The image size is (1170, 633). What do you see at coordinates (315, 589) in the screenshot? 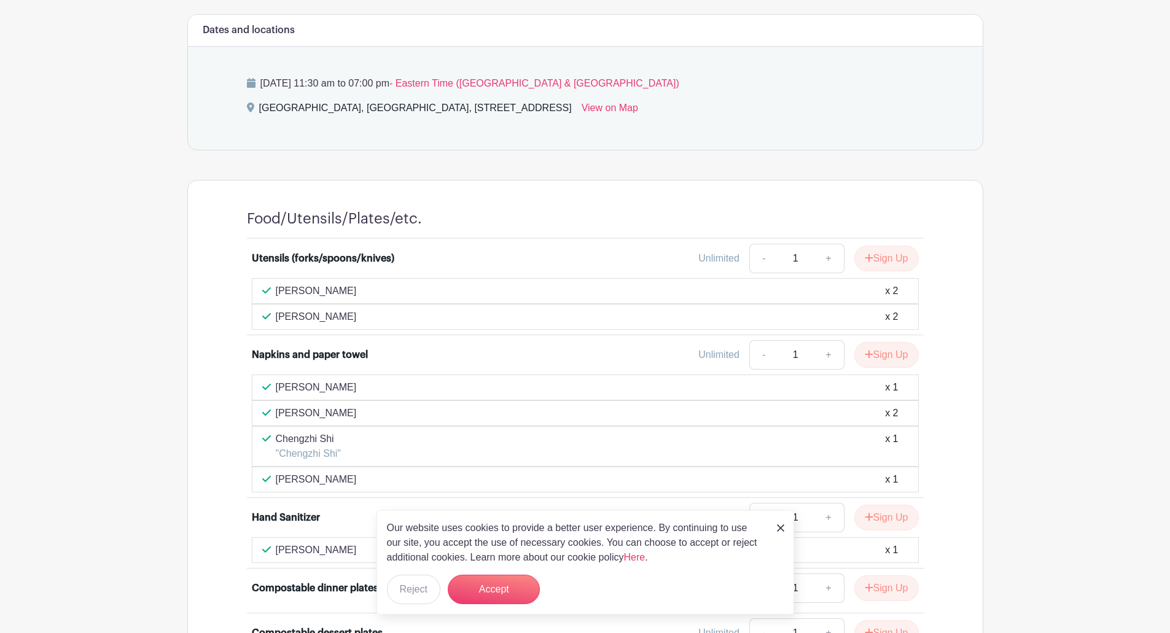
I see `div: Compostable dinner plates` at bounding box center [315, 589].